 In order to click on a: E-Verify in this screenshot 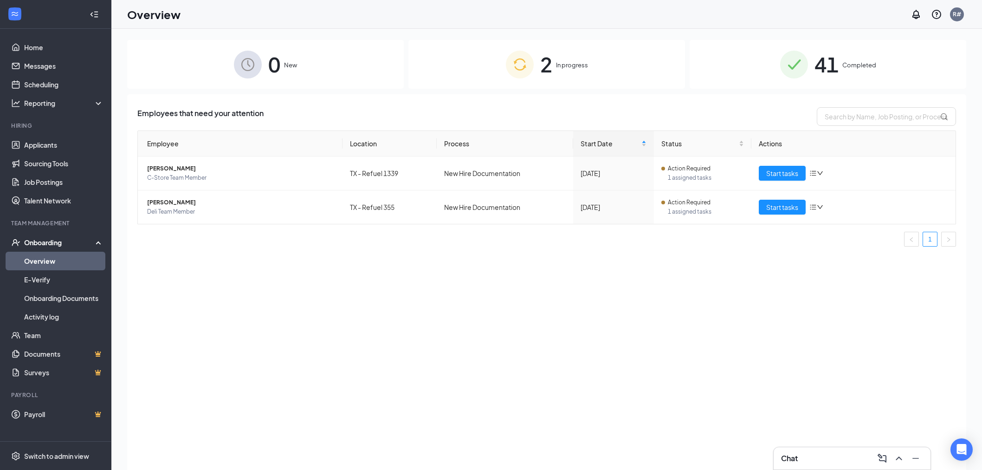, I will do `click(64, 279)`.